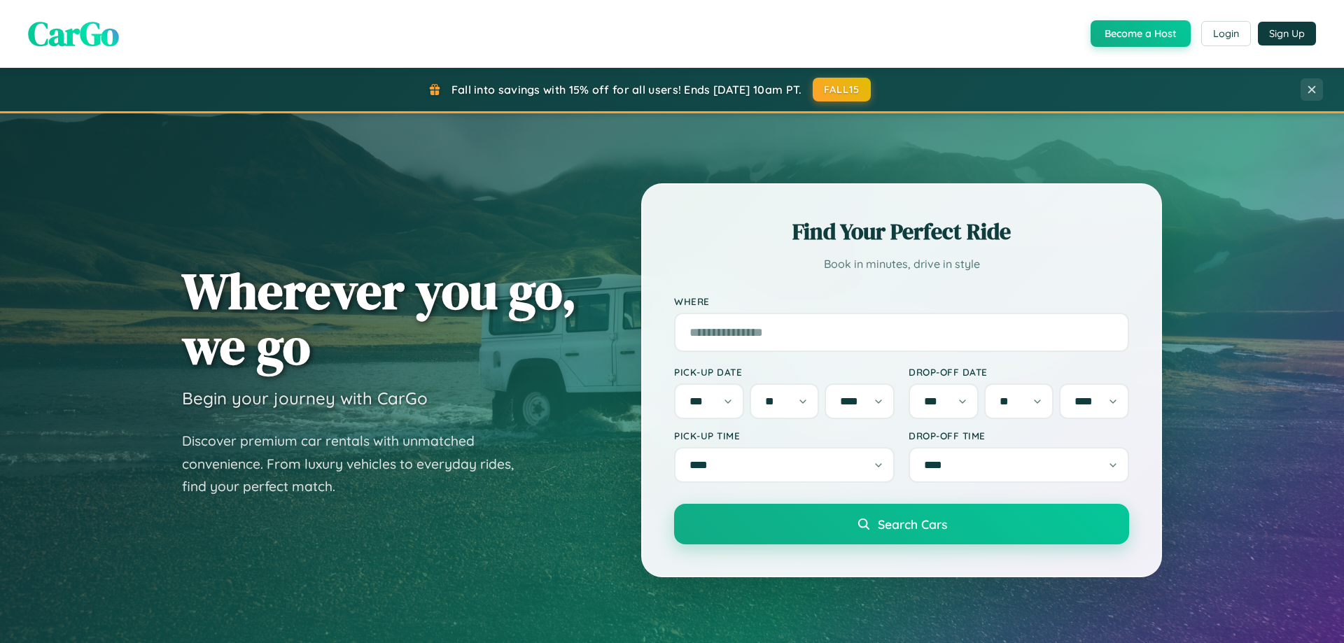 This screenshot has height=643, width=1344. I want to click on button: Become a Host, so click(1140, 34).